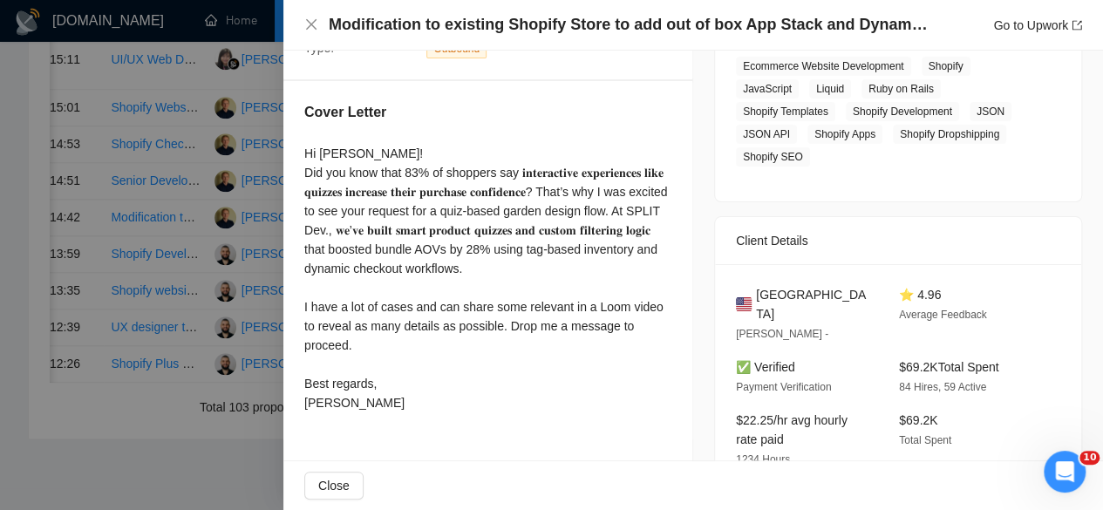 This screenshot has width=1103, height=510. What do you see at coordinates (785, 112) in the screenshot?
I see `span: Shopify Templates` at bounding box center [785, 112].